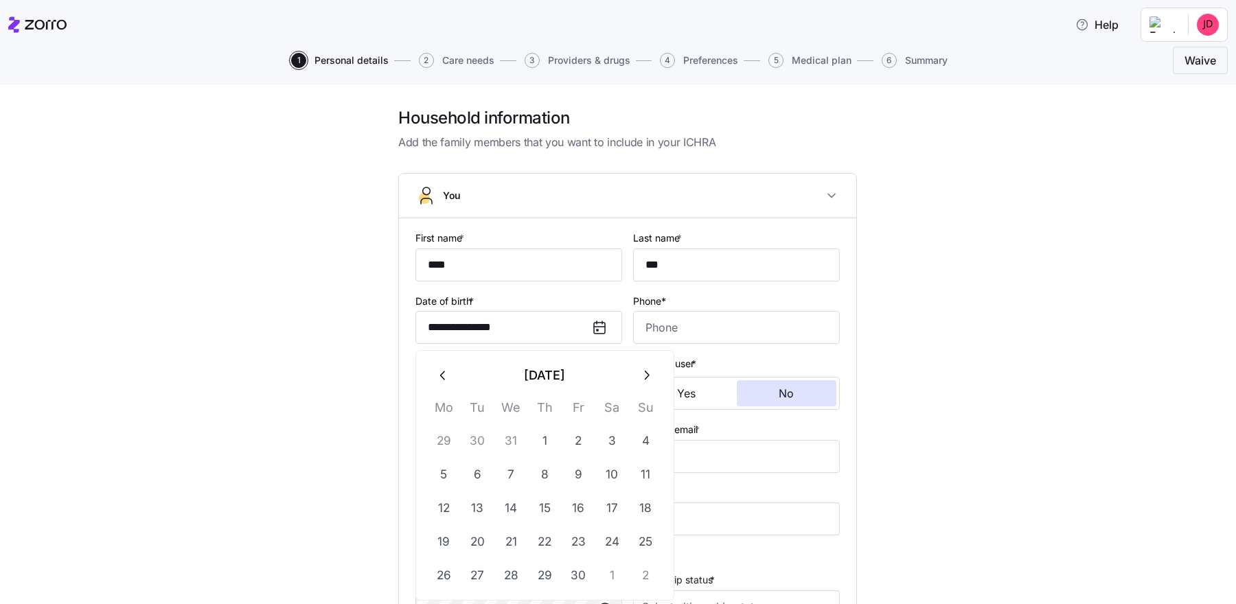 This screenshot has height=604, width=1236. What do you see at coordinates (578, 542) in the screenshot?
I see `button: 23 September 1960` at bounding box center [578, 542].